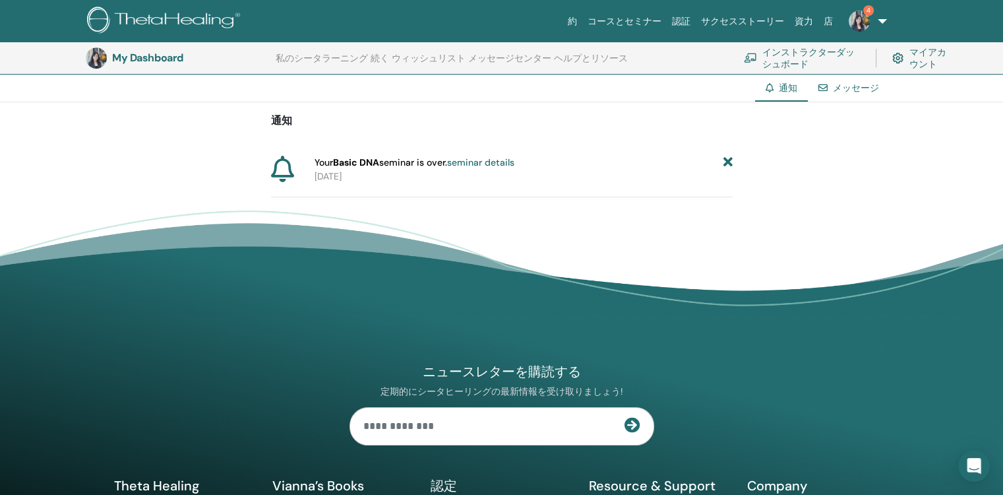 This screenshot has height=495, width=1003. Describe the element at coordinates (660, 485) in the screenshot. I see `h5: Resource & Support` at that location.